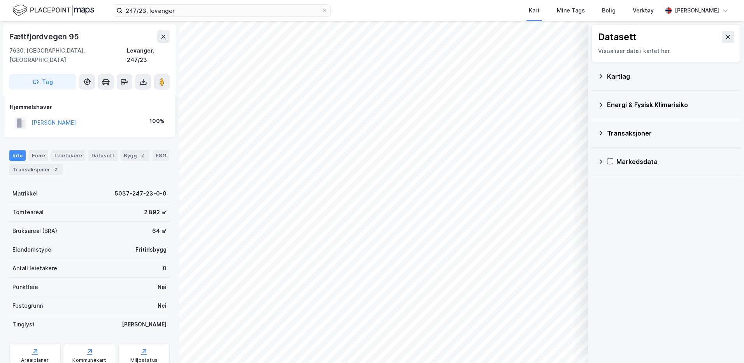 This screenshot has height=363, width=744. Describe the element at coordinates (45, 37) in the screenshot. I see `div: Fættfjordvegen 95` at that location.